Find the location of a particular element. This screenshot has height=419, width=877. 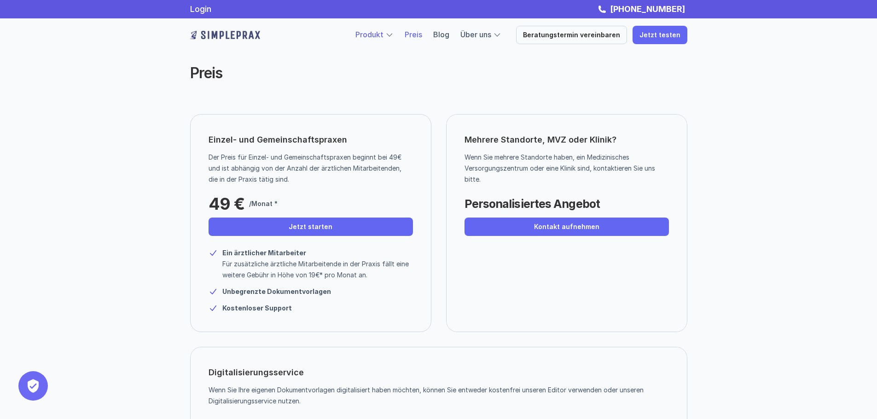

a: Über uns is located at coordinates (476, 35).